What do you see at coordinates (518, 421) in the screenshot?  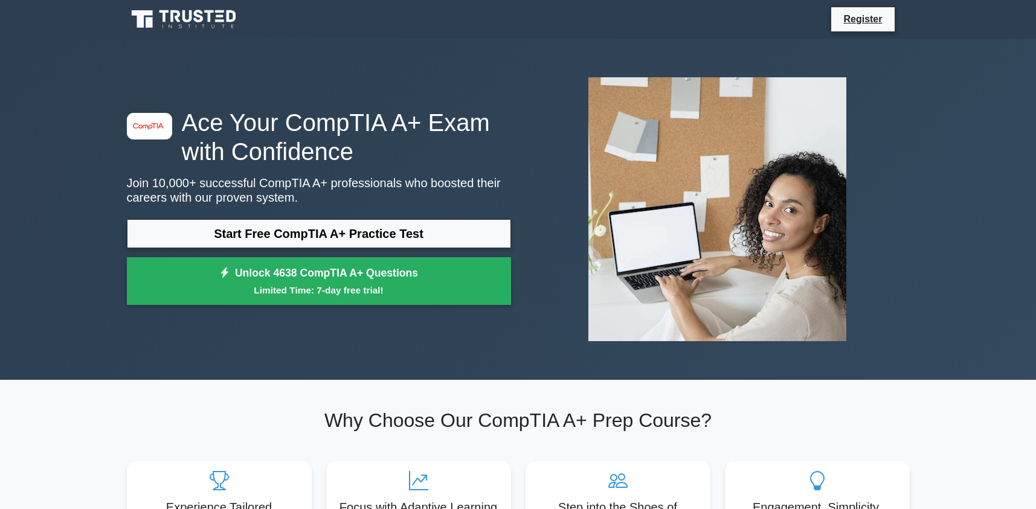 I see `h2: Why Choose Our CompTIA A+ Prep Course?` at bounding box center [518, 421].